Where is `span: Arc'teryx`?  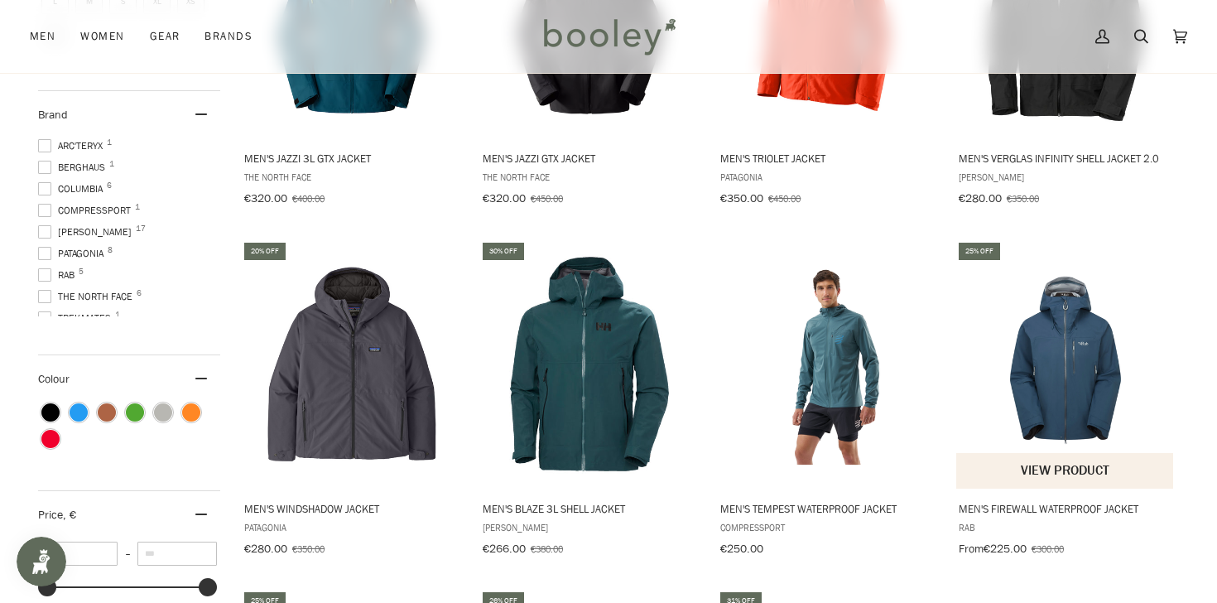
span: Arc'teryx is located at coordinates (73, 146).